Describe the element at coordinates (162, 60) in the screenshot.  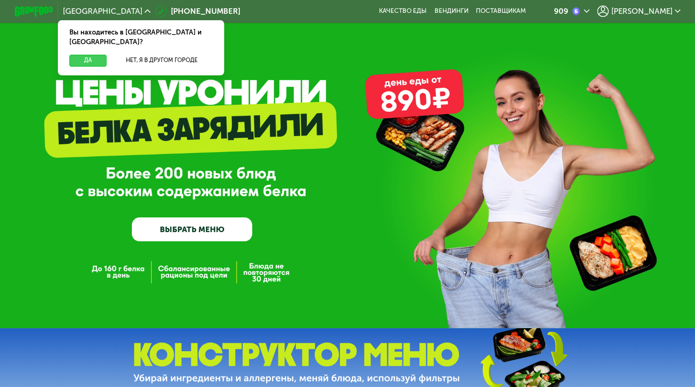
I see `button: Нет, я в другом городе` at that location.